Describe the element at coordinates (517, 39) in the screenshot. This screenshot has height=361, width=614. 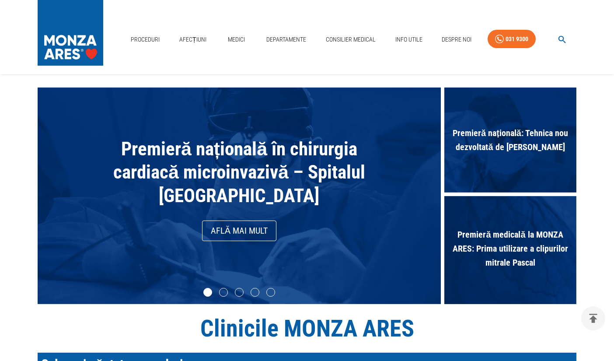
I see `div: 031 9300` at that location.